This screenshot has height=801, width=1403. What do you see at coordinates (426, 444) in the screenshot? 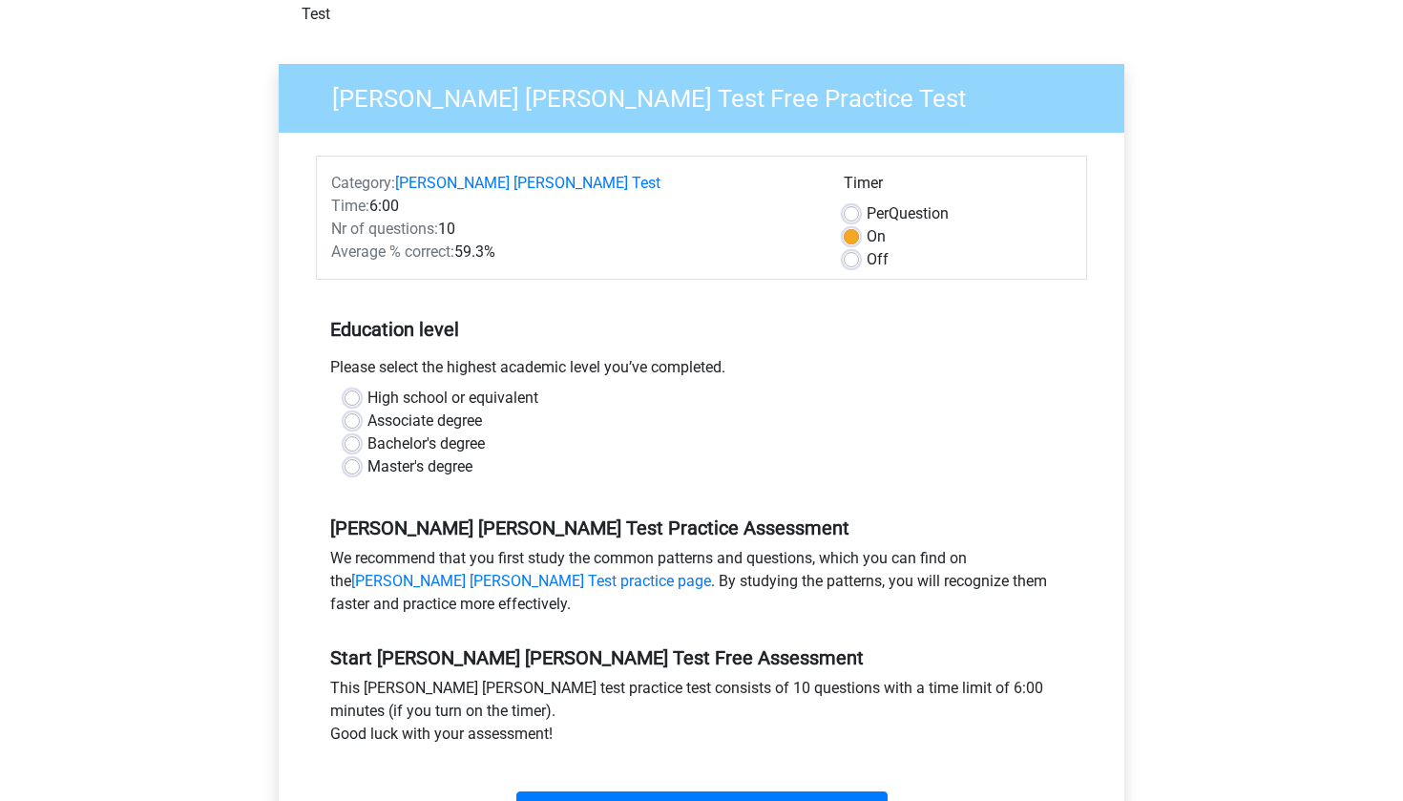
I see `label: Bachelor's degree` at bounding box center [426, 444].